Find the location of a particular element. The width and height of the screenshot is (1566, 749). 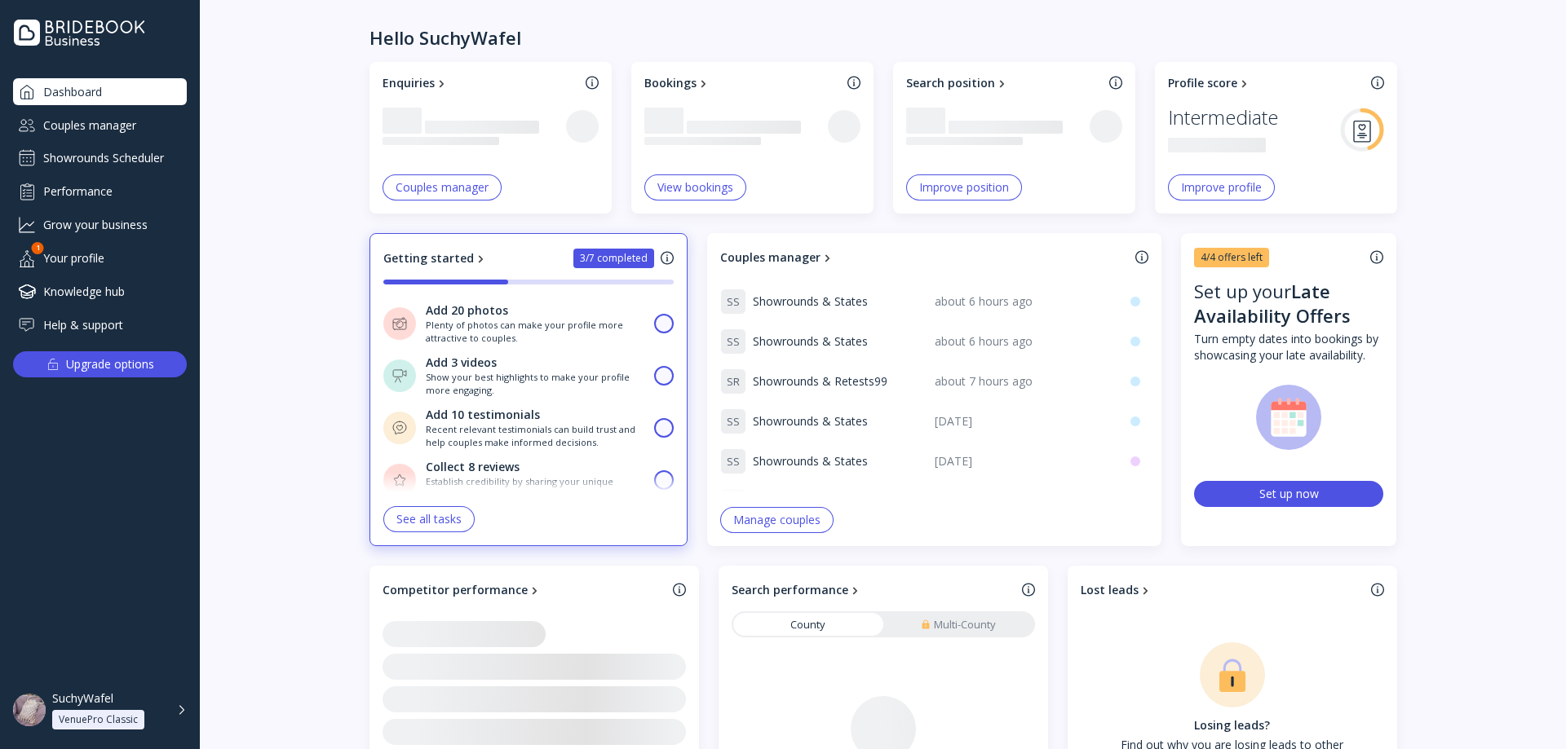

button: Manage couples is located at coordinates (776, 520).